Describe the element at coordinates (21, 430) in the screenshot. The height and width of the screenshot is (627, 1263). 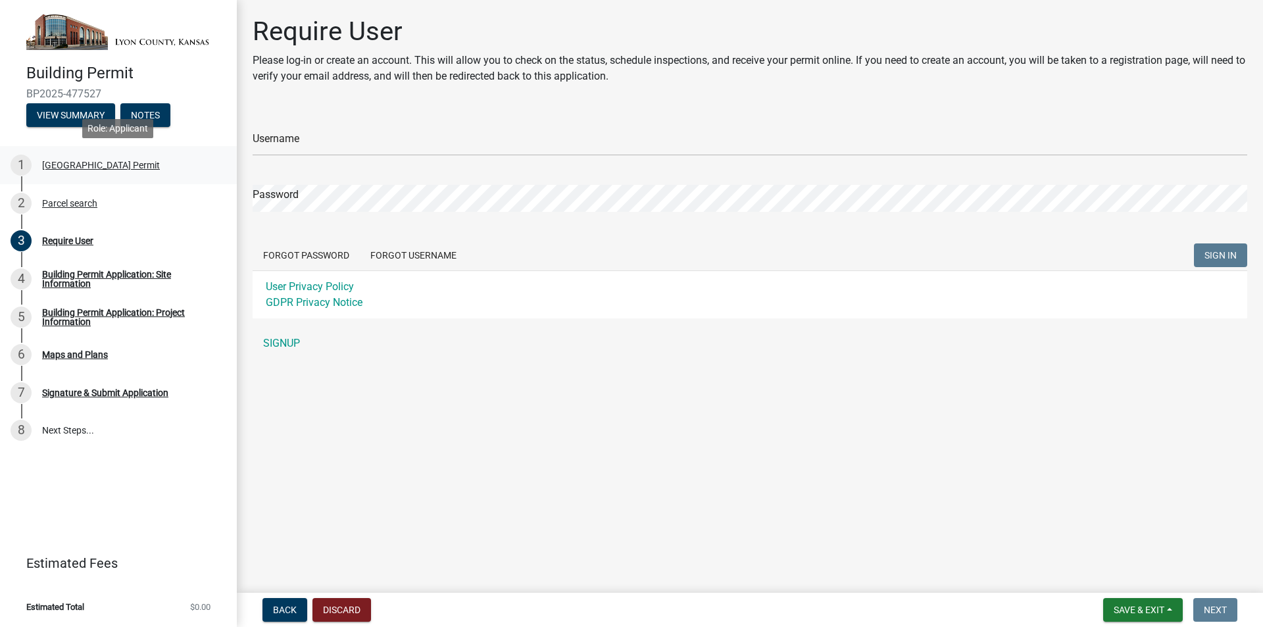
I see `div: 8` at that location.